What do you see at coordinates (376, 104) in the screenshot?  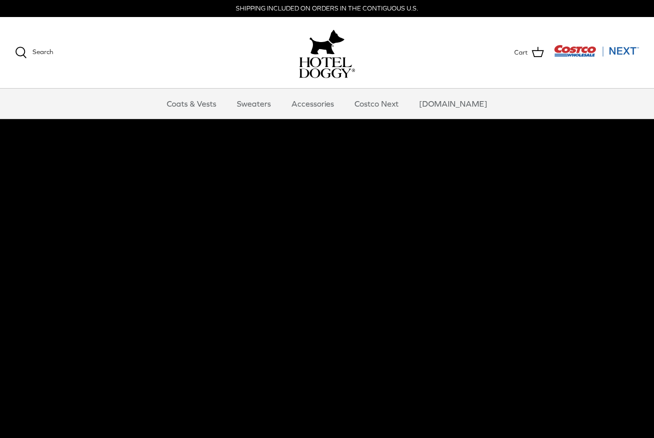 I see `a: Costco Next` at bounding box center [376, 104].